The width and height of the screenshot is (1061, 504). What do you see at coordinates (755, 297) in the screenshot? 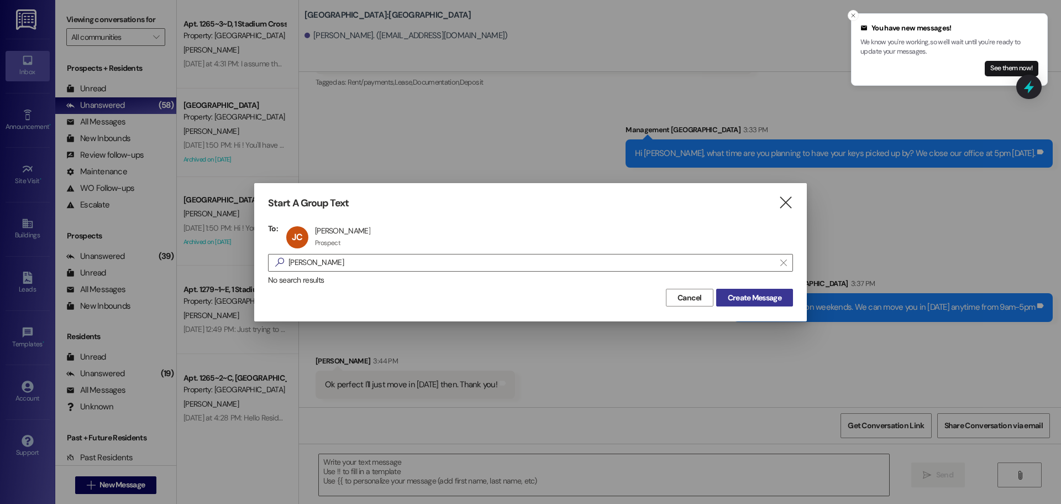
I see `span: Create Message` at bounding box center [755, 297].